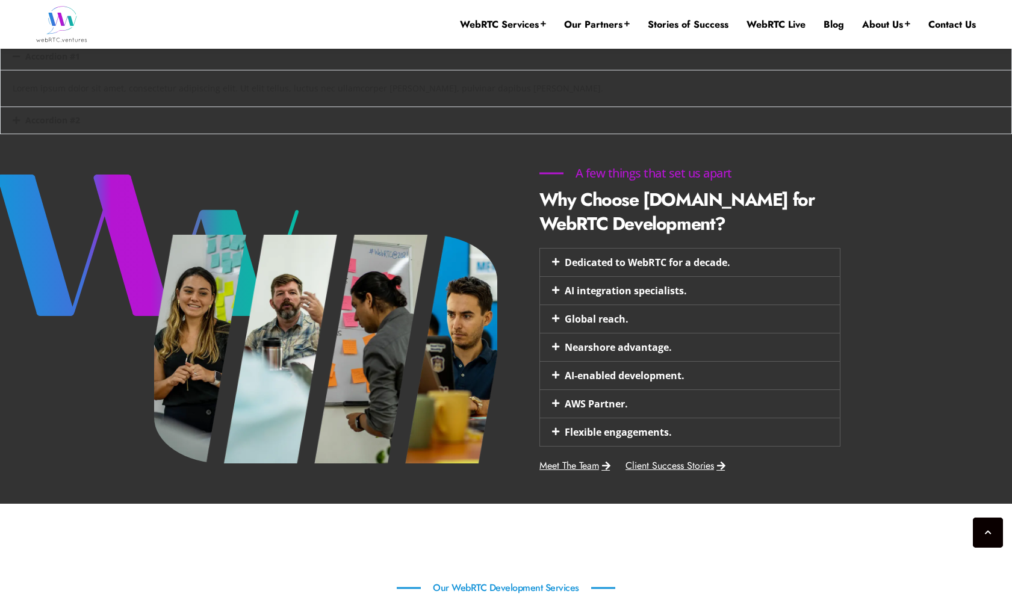 The image size is (1012, 597). Describe the element at coordinates (834, 25) in the screenshot. I see `a: Blog` at that location.